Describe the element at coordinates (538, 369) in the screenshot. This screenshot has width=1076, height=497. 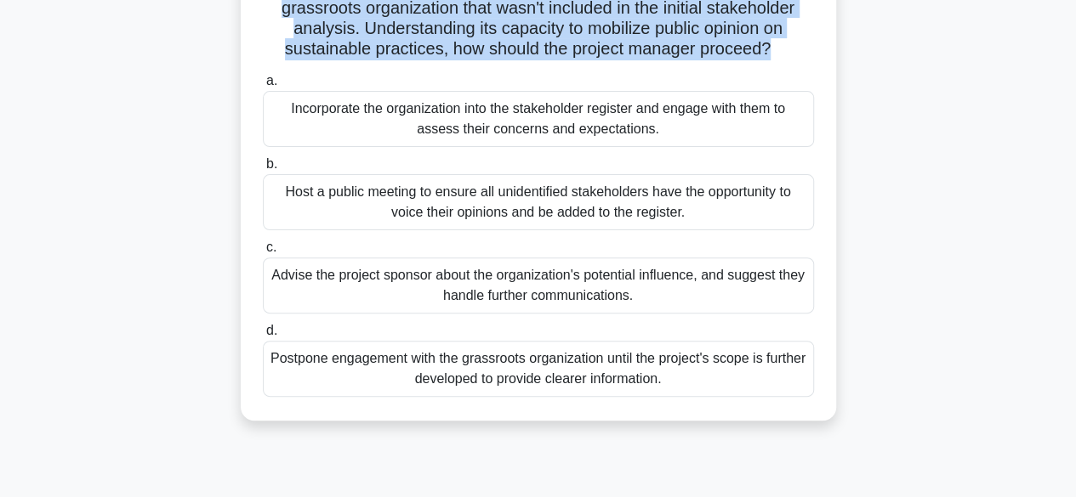
I see `div: Postpone engagement with the grassroots organization until the project's scope is further develop...` at that location.